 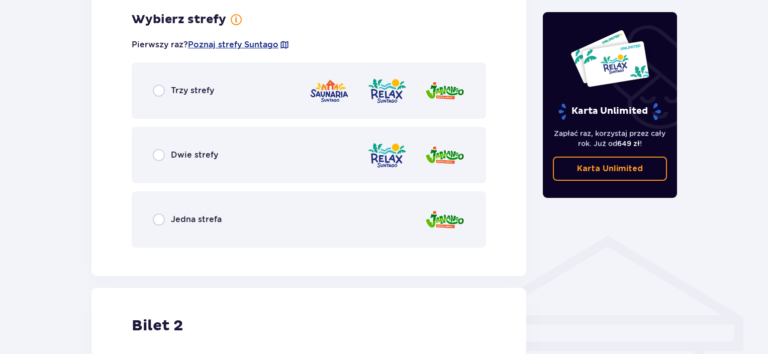 I want to click on p: Dwie strefy, so click(x=195, y=155).